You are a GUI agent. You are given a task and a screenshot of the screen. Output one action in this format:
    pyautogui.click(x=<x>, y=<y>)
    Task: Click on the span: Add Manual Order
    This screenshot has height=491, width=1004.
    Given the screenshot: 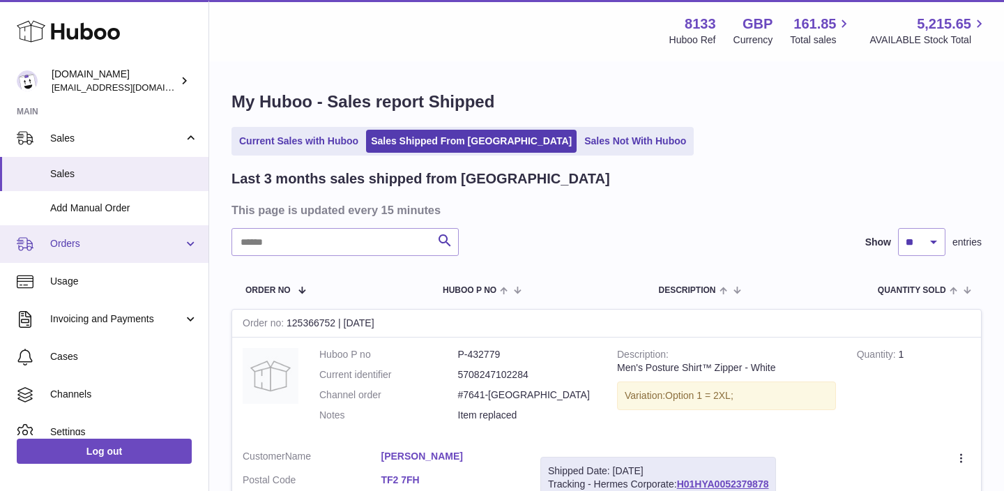 What is the action you would take?
    pyautogui.click(x=124, y=208)
    